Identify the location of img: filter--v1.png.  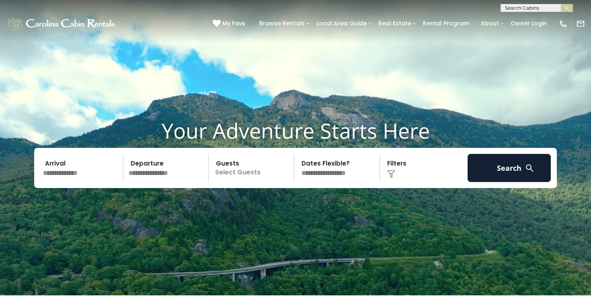
(391, 174).